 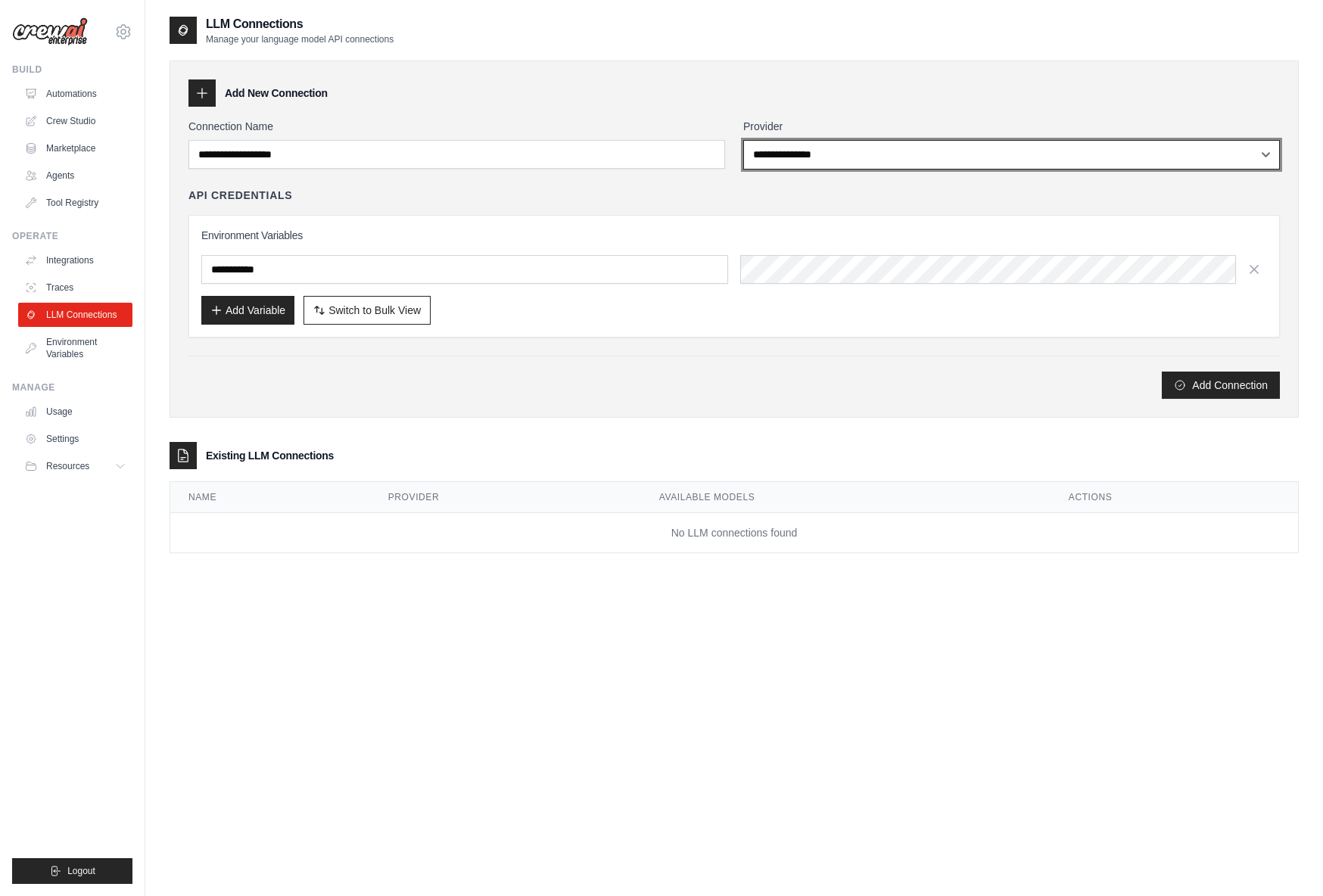 I want to click on th: Actions, so click(x=1174, y=497).